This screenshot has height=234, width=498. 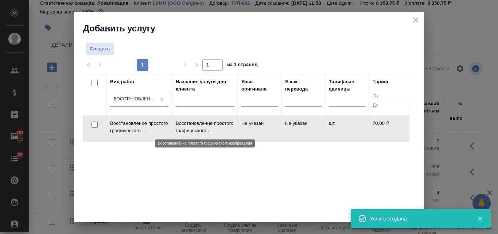 What do you see at coordinates (135, 99) in the screenshot?
I see `div: Восстановление простого графического изображения` at bounding box center [135, 99].